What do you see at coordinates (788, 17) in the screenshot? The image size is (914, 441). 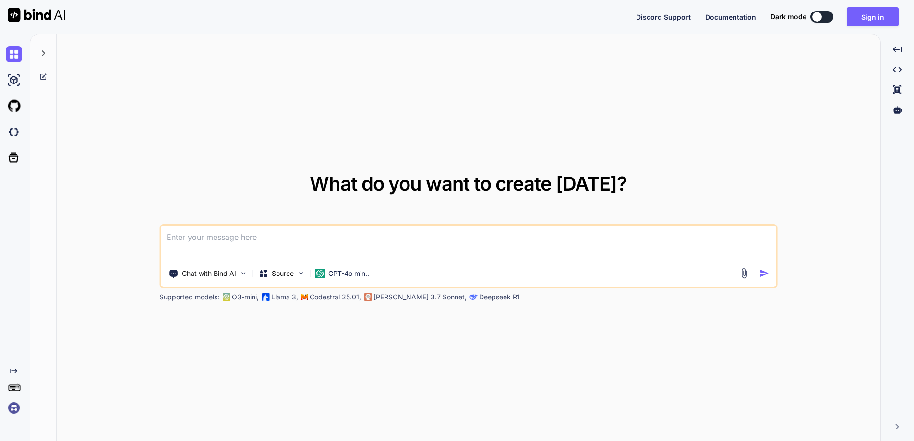 I see `span: Dark mode` at bounding box center [788, 17].